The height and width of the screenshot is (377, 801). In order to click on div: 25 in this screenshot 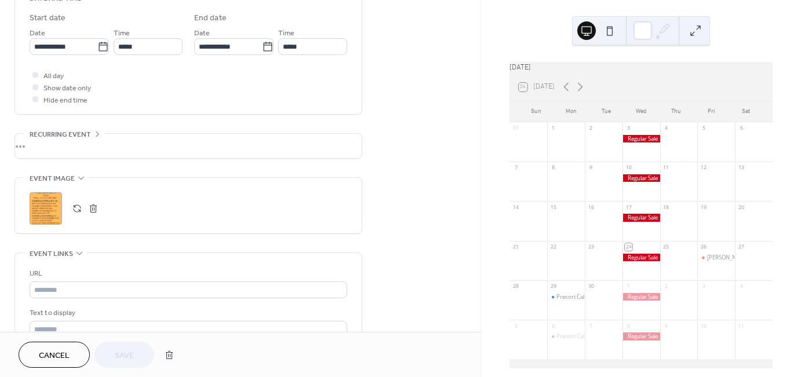, I will do `click(666, 247)`.